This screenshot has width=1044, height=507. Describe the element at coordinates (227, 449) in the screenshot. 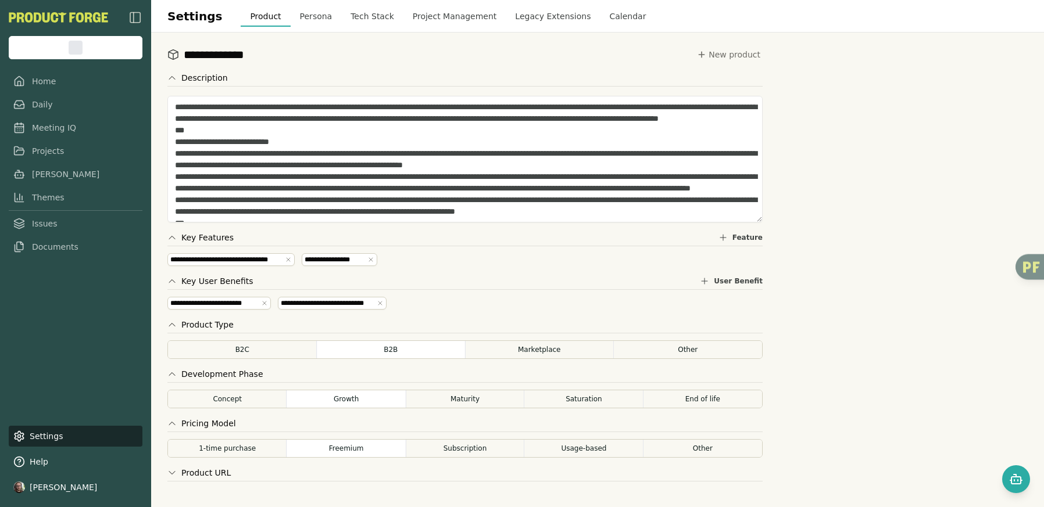

I see `button: 1-time purchase` at that location.